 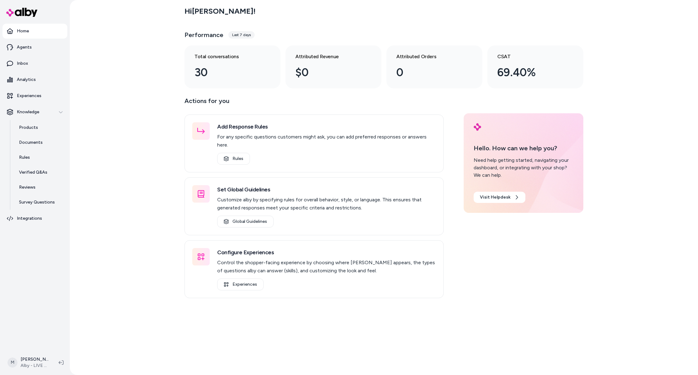 What do you see at coordinates (232, 67) in the screenshot?
I see `a: Total conversations 30` at bounding box center [232, 67].